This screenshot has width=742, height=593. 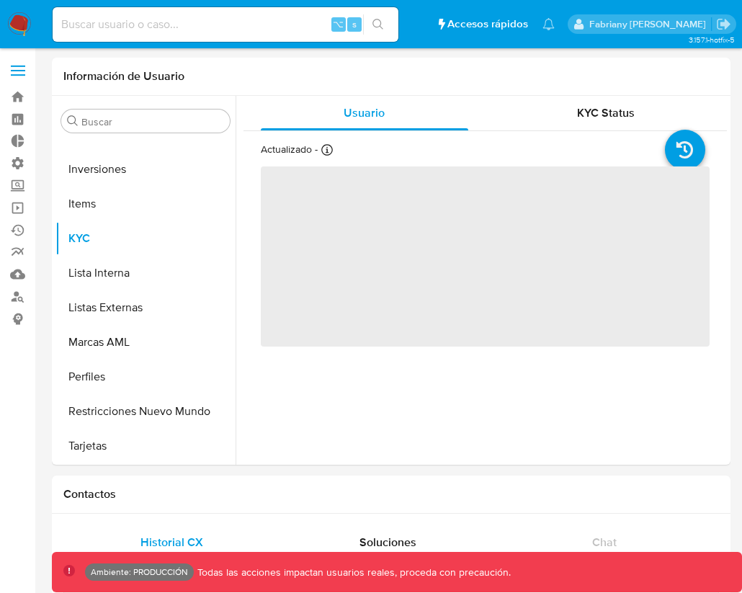 What do you see at coordinates (225, 24) in the screenshot?
I see `input: Buscar usuario o caso...` at bounding box center [225, 24].